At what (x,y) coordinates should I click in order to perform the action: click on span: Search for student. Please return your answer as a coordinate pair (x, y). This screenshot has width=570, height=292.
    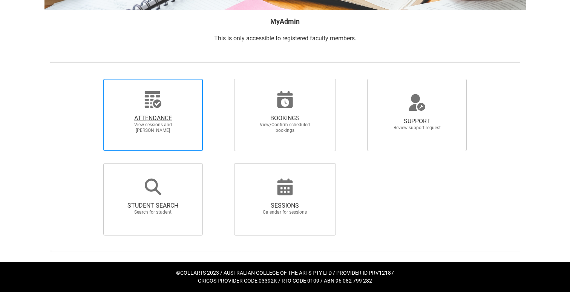
    Looking at the image, I should click on (153, 212).